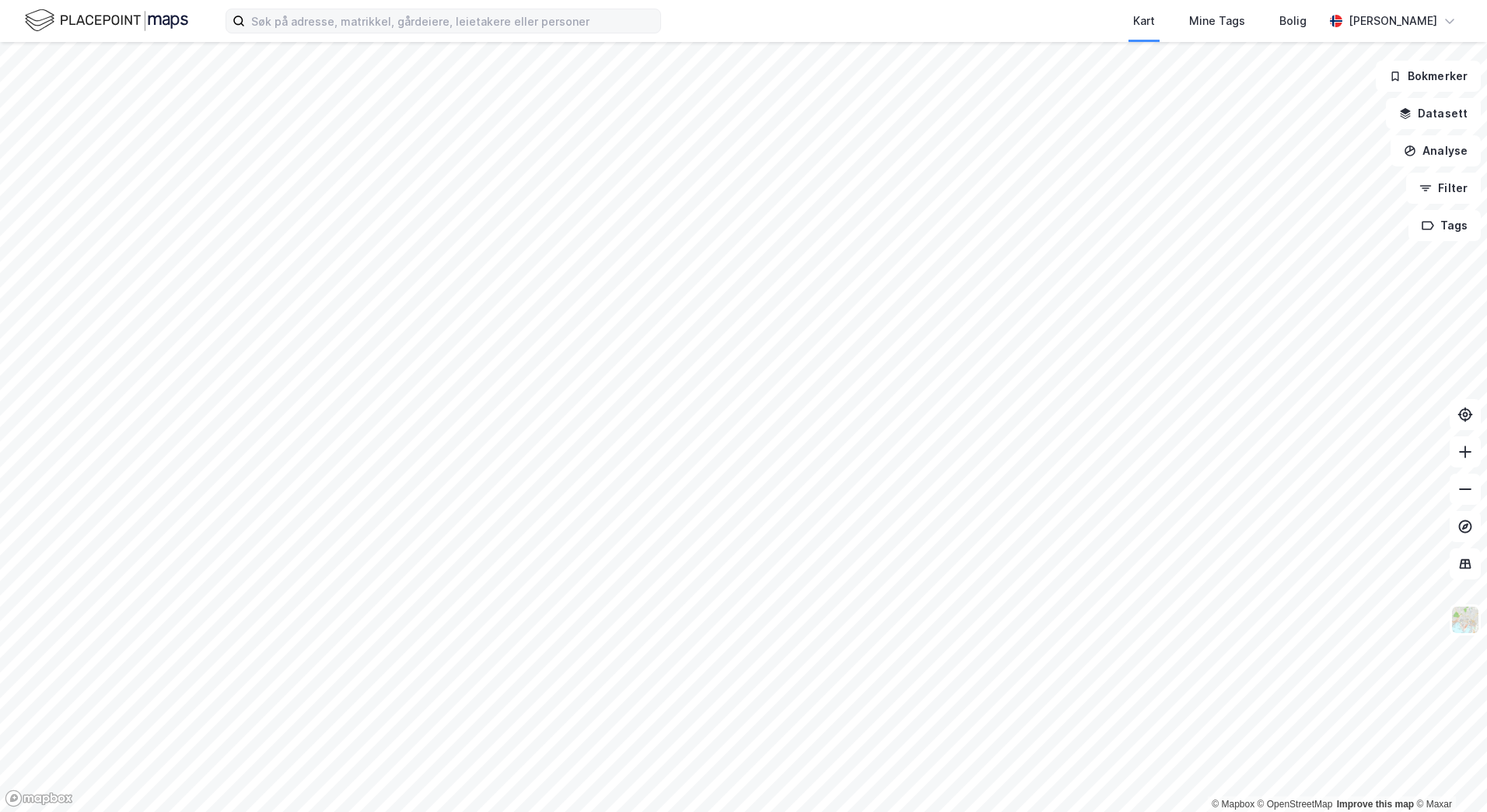  I want to click on button: Bokmerker, so click(1428, 76).